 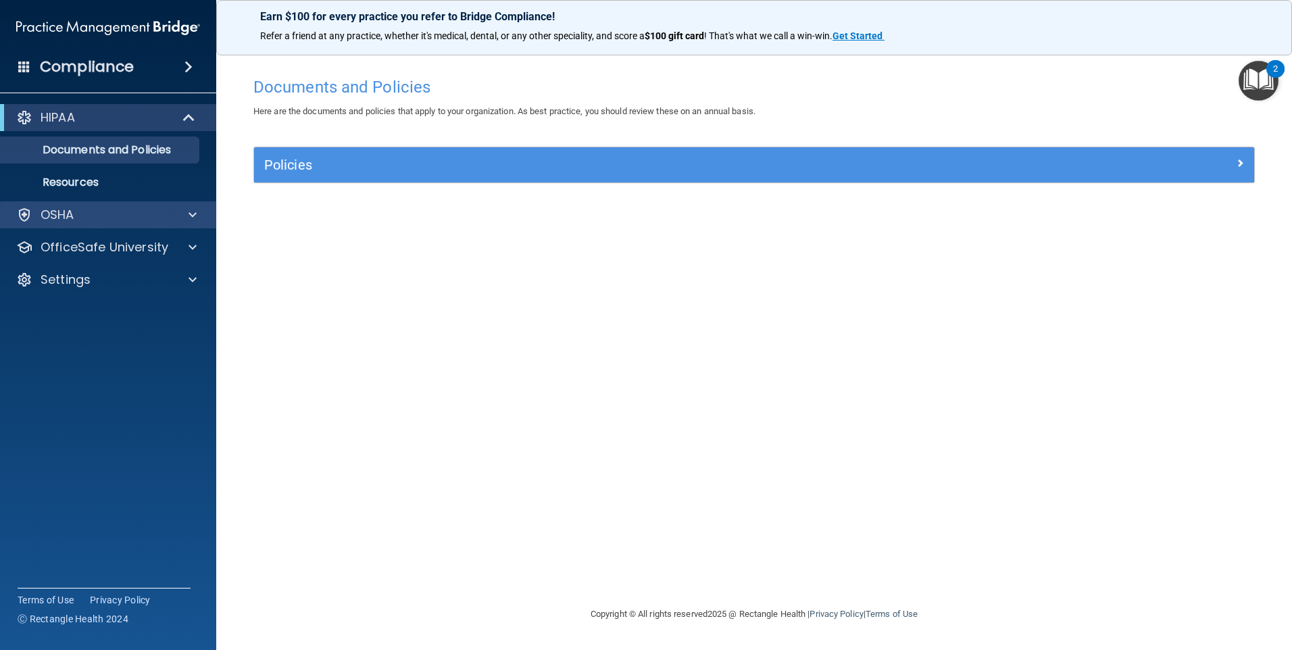 I want to click on button: Open Resource Center, 2 new notifications, so click(x=1259, y=80).